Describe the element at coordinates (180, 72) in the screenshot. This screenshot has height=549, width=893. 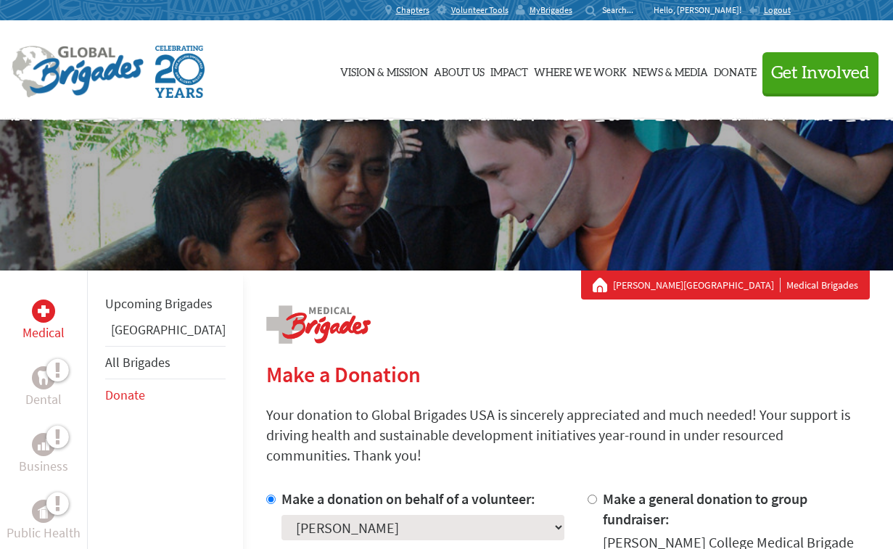
I see `img: Global Brigades Celebrating 20 Years` at that location.